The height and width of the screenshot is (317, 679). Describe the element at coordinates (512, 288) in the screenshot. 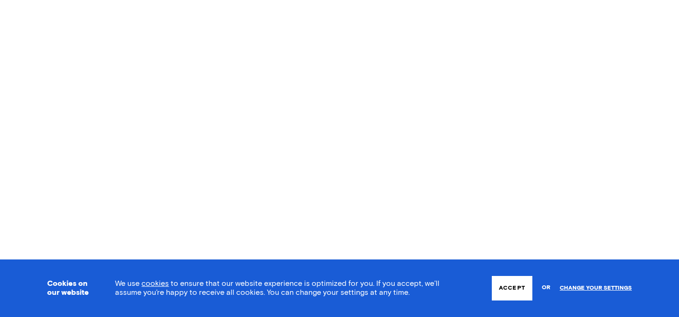

I see `button: Accept` at that location.